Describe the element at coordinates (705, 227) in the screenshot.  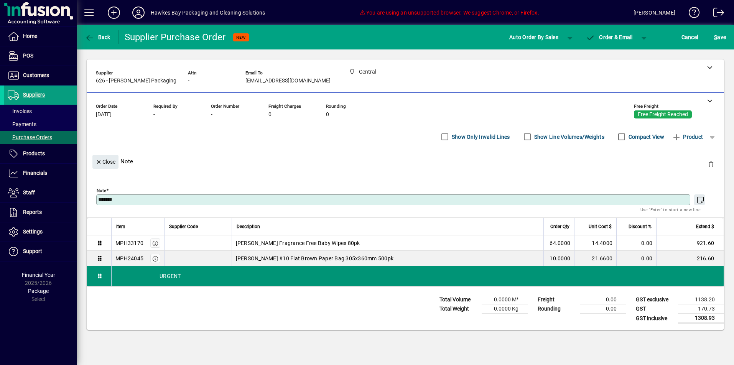
I see `span: Extend $` at that location.